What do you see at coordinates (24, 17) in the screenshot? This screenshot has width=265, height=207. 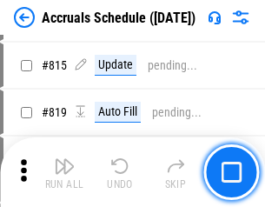 I see `img: Back` at bounding box center [24, 17].